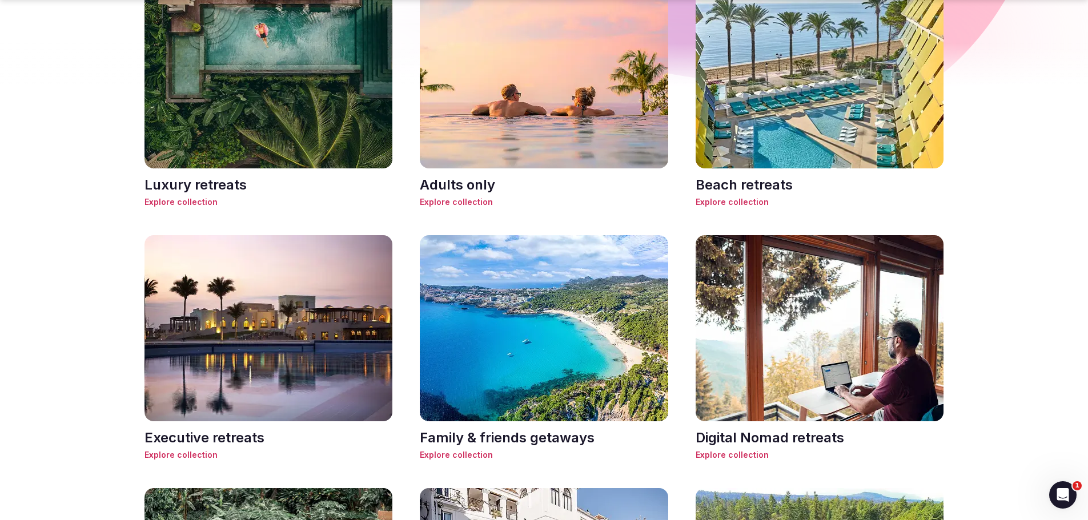  What do you see at coordinates (544, 185) in the screenshot?
I see `h3: Adults only` at bounding box center [544, 185].